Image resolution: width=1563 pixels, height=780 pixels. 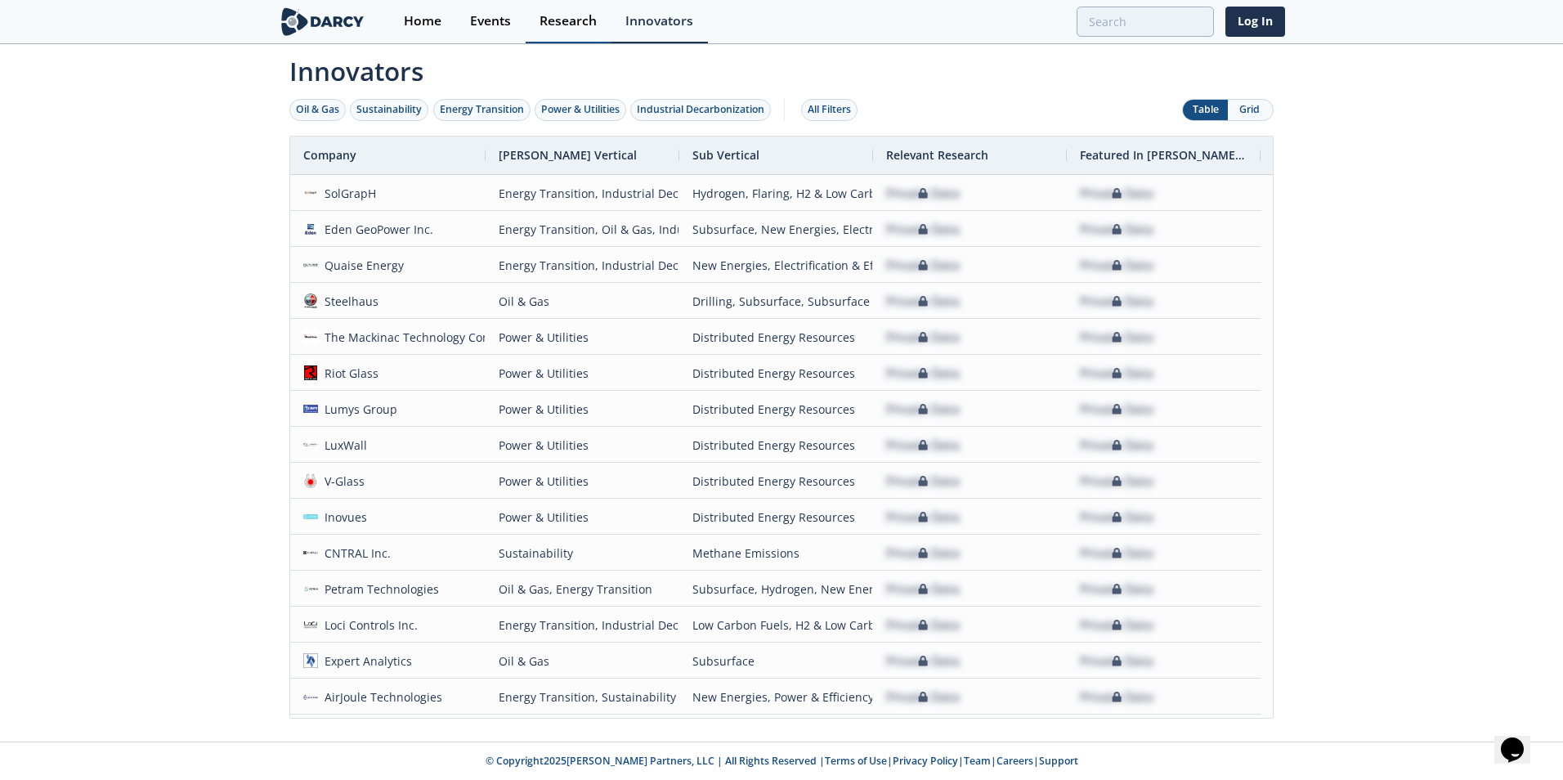 What do you see at coordinates (776, 624) in the screenshot?
I see `div: Low Carbon Fuels, H2 & Low Carbon Fuels` at bounding box center [776, 624].